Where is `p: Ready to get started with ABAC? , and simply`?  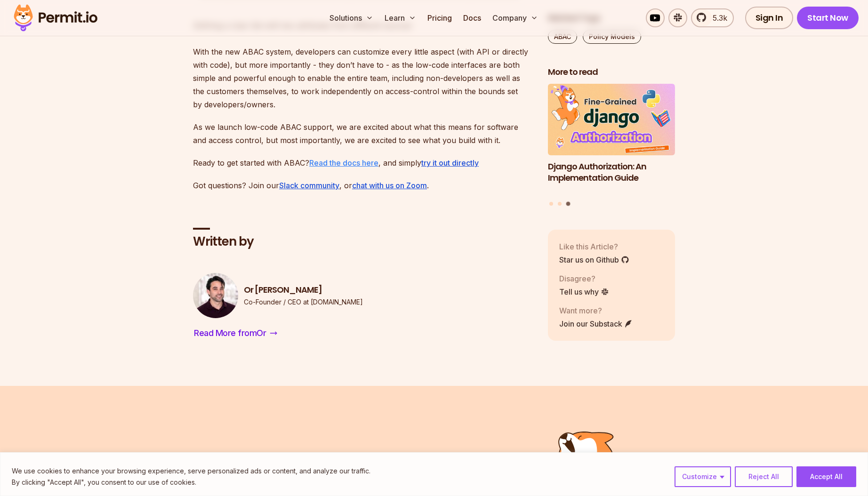
p: Ready to get started with ABAC? , and simply is located at coordinates (363, 163).